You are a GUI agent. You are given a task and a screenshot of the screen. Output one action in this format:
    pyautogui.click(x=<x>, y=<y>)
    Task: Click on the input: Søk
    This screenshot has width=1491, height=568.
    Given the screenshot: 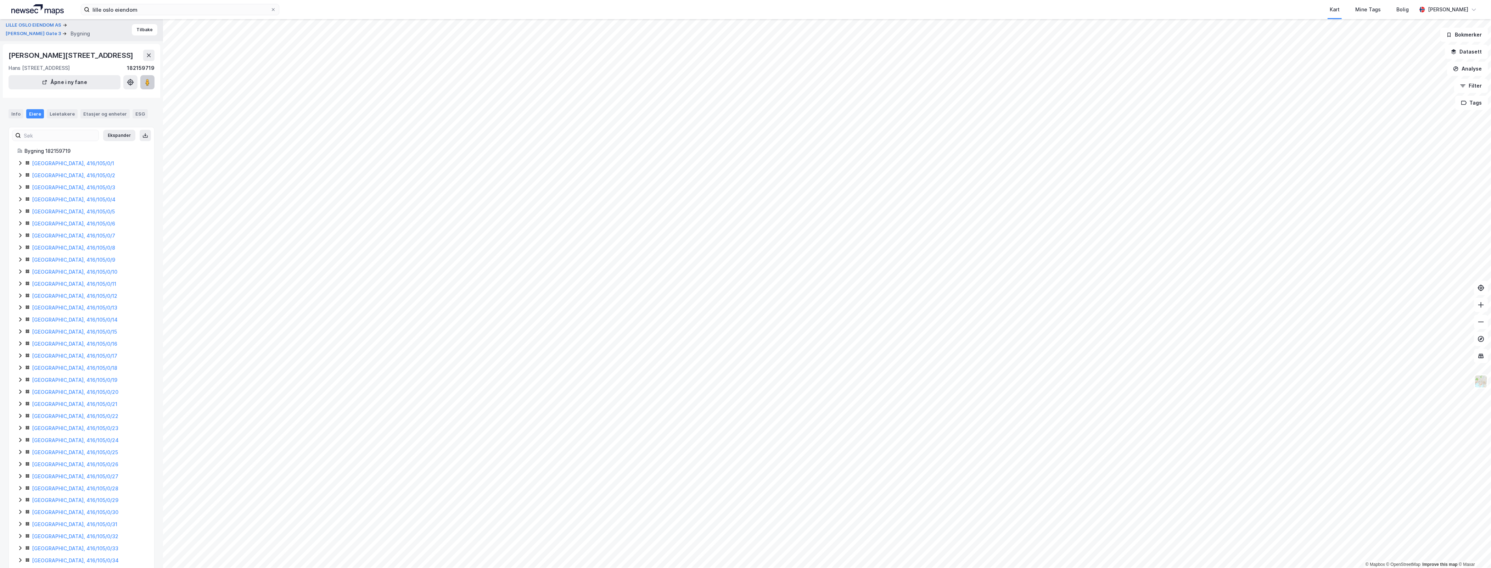 What is the action you would take?
    pyautogui.click(x=60, y=135)
    